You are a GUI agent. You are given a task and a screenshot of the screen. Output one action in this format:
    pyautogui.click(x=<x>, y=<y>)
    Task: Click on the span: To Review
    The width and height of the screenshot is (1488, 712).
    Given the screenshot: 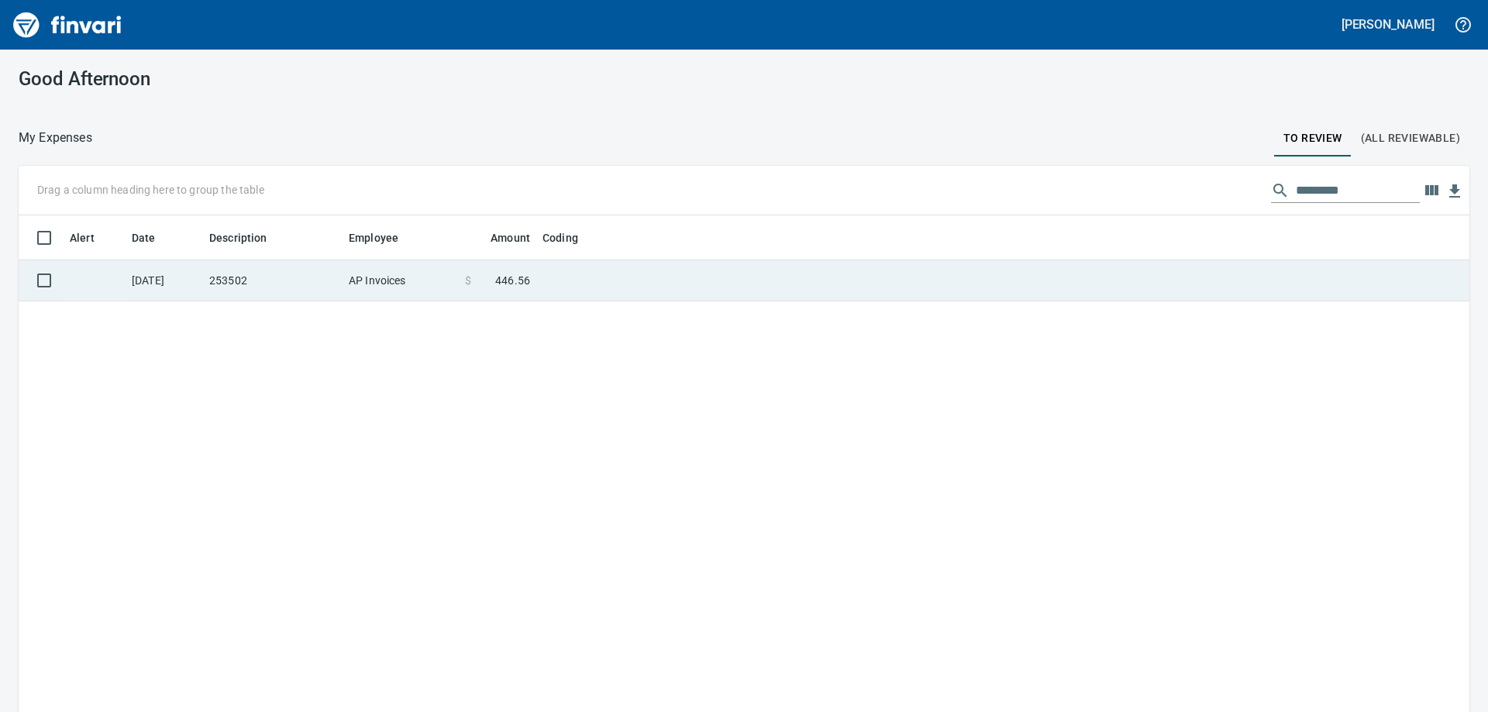 What is the action you would take?
    pyautogui.click(x=1313, y=138)
    